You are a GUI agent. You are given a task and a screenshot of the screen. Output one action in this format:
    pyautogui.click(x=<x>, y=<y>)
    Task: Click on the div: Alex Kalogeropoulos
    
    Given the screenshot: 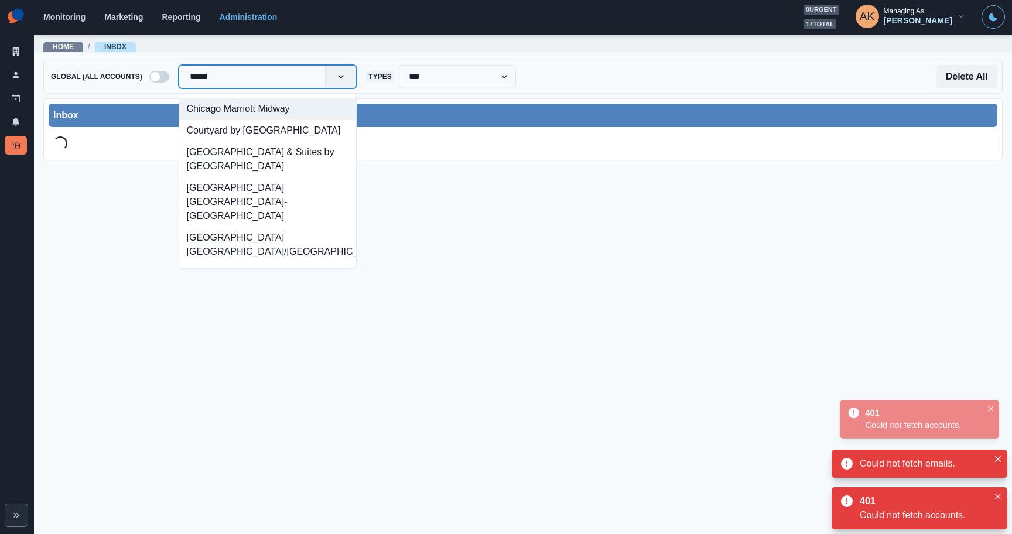 What is the action you would take?
    pyautogui.click(x=868, y=16)
    